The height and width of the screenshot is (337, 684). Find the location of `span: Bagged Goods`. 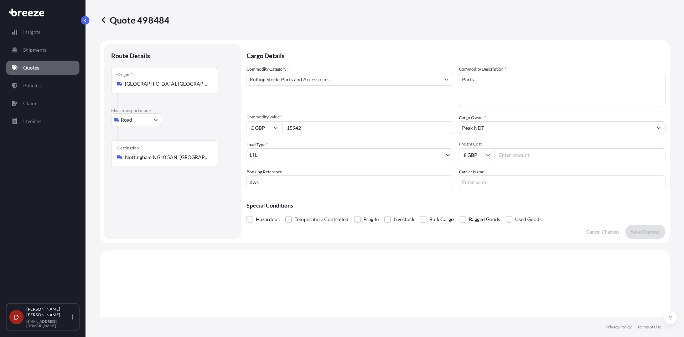

span: Bagged Goods is located at coordinates (484, 219).